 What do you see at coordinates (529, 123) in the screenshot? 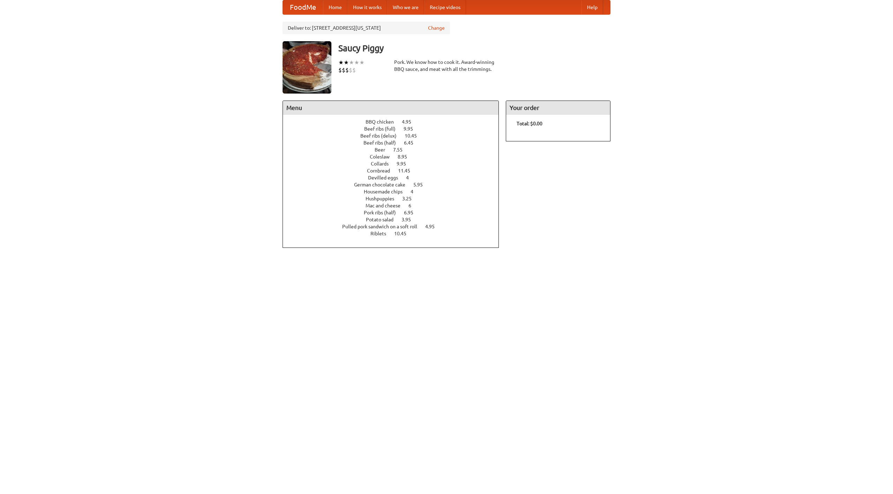
I see `b: Total: $0.00` at bounding box center [529, 123].